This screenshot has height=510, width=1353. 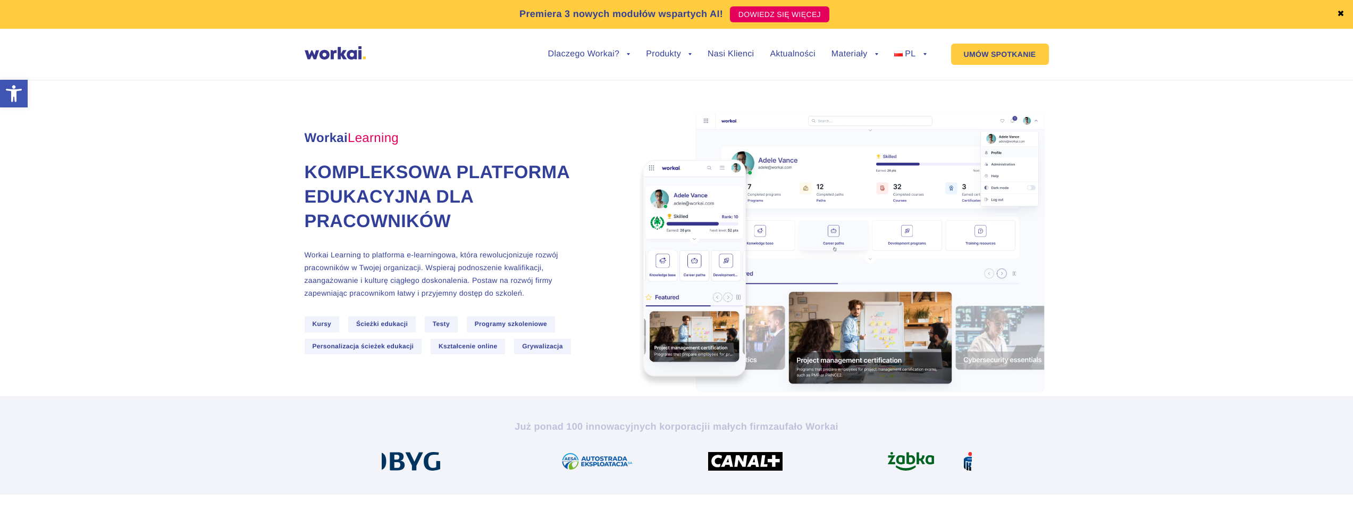 What do you see at coordinates (731, 54) in the screenshot?
I see `a: Nasi Klienci` at bounding box center [731, 54].